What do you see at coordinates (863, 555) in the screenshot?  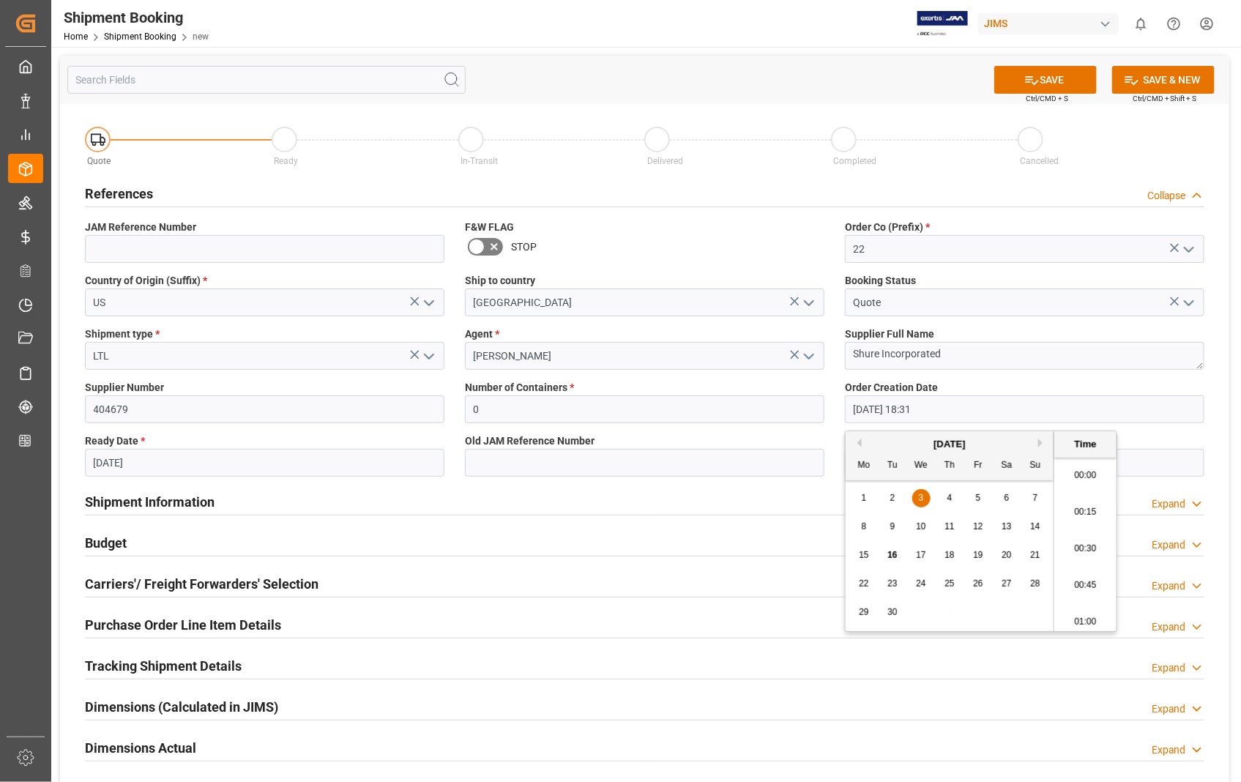 I see `span: 15` at bounding box center [863, 555].